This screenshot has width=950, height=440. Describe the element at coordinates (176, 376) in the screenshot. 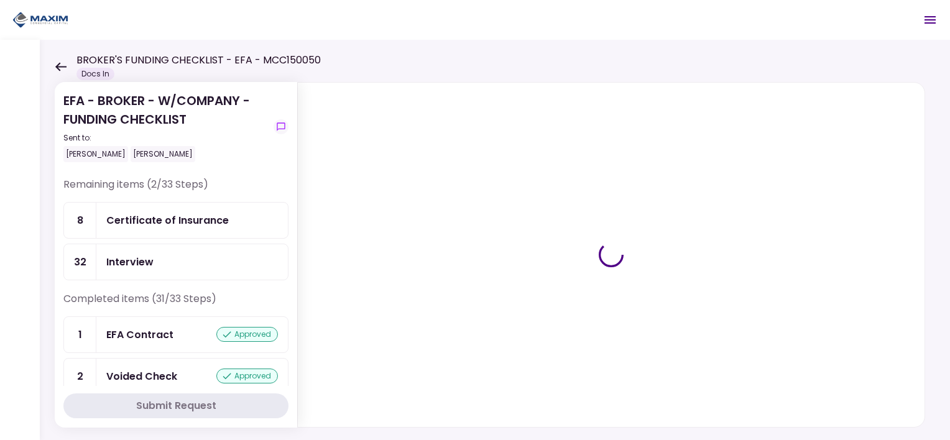

I see `a: 2Voided Checkapproved` at that location.